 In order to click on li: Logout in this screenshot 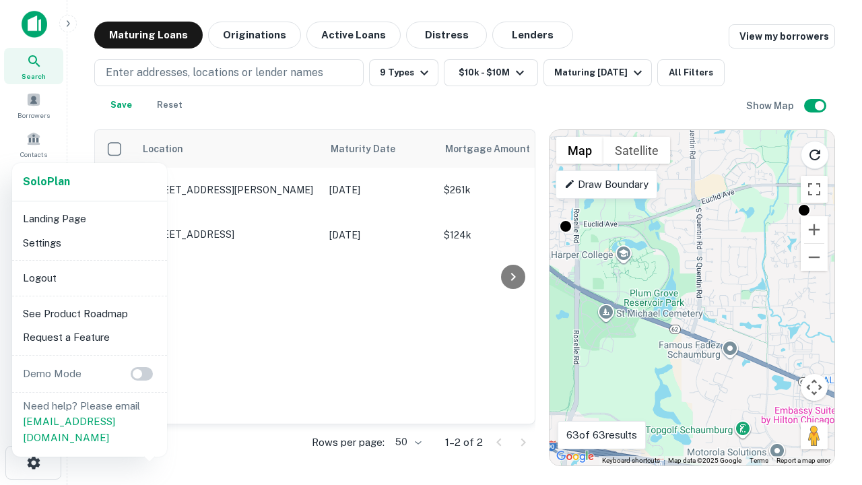, I will do `click(90, 278)`.